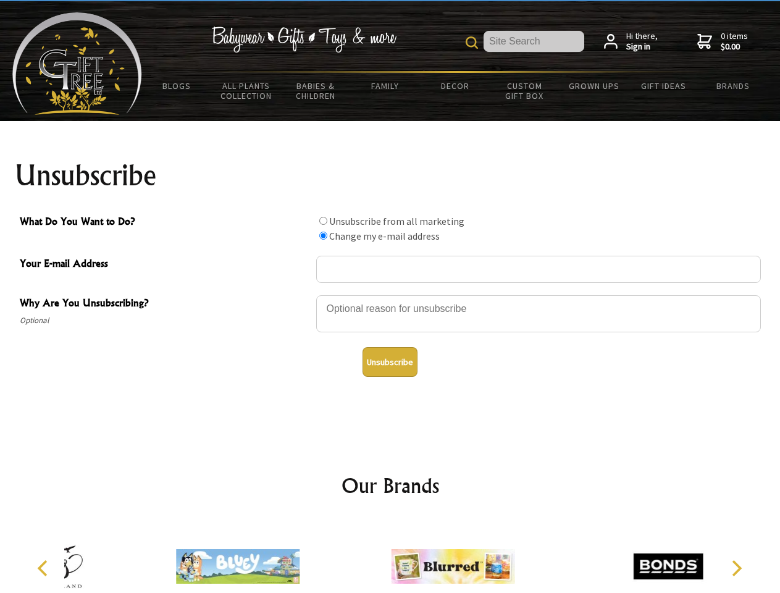  What do you see at coordinates (385, 86) in the screenshot?
I see `a: Family` at bounding box center [385, 86].